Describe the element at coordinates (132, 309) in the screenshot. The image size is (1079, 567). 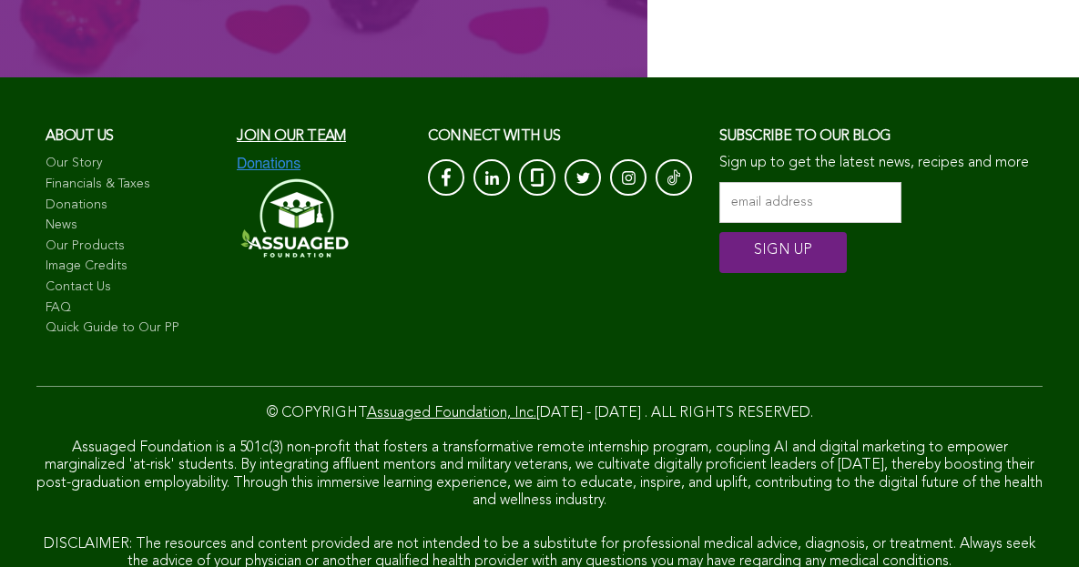
I see `a: FAQ` at that location.